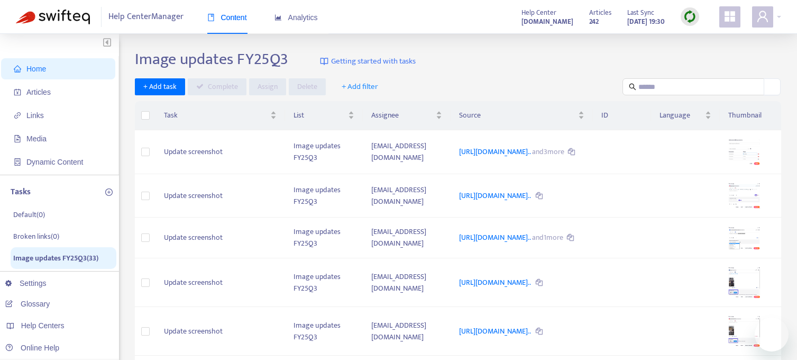 This screenshot has height=360, width=797. I want to click on th: List, so click(324, 115).